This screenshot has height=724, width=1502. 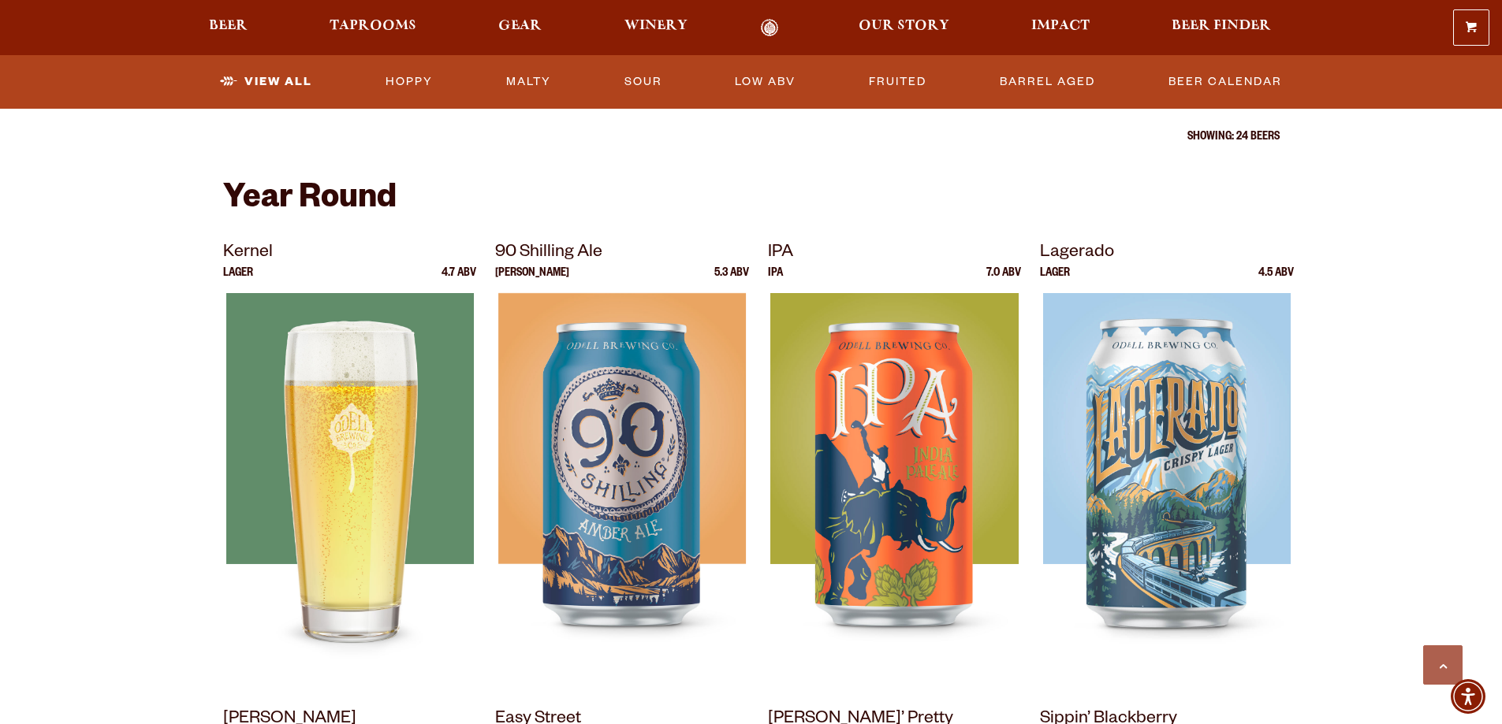 What do you see at coordinates (1443, 665) in the screenshot?
I see `a: Scroll to top` at bounding box center [1443, 665].